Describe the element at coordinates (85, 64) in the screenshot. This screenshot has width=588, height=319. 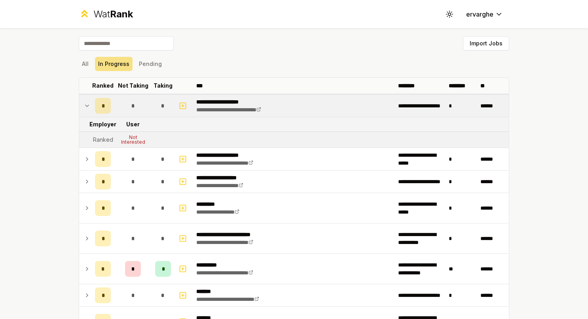
I see `button: All` at that location.